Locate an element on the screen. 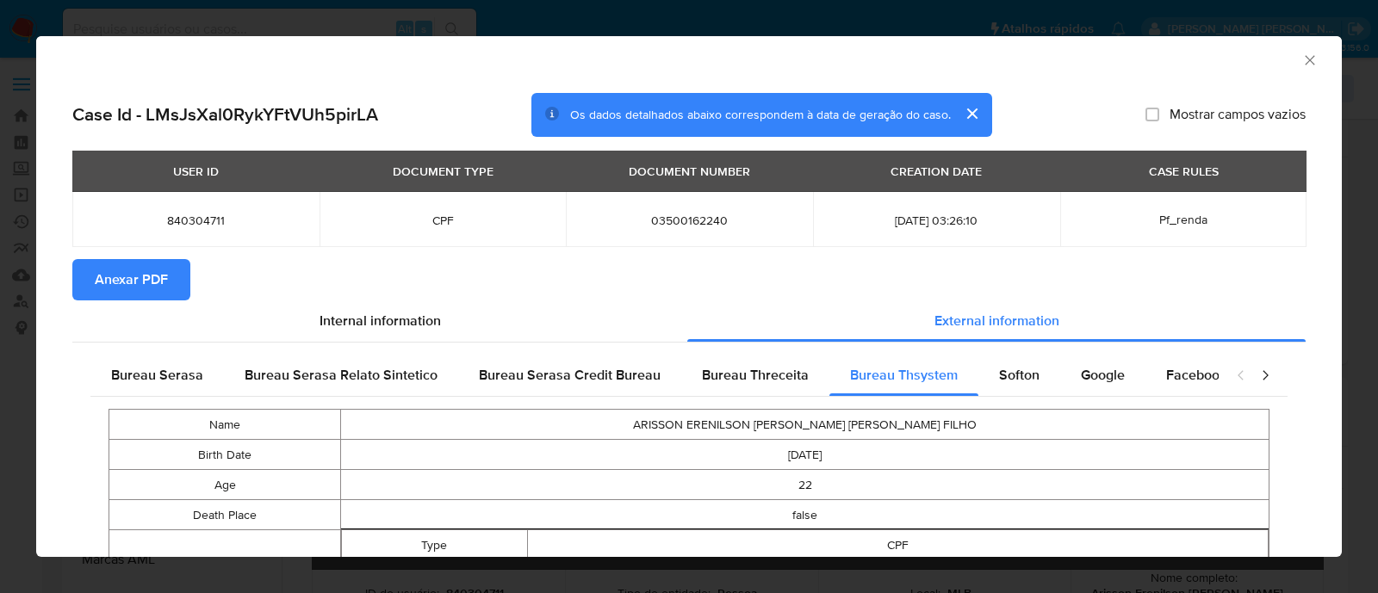 This screenshot has height=593, width=1378. td: Identifier is located at coordinates (225, 561).